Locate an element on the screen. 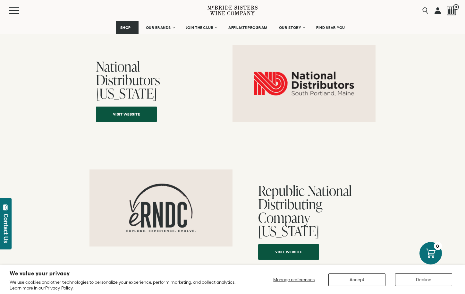 This screenshot has height=294, width=465. a: FIND NEAR YOU is located at coordinates (331, 28).